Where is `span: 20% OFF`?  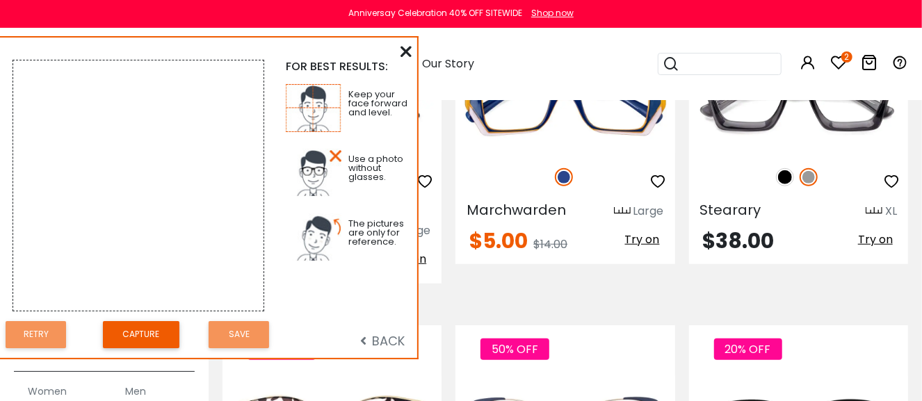 span: 20% OFF is located at coordinates (748, 349).